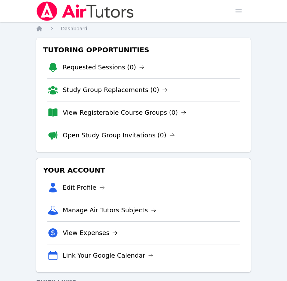 The width and height of the screenshot is (287, 281). What do you see at coordinates (124, 112) in the screenshot?
I see `a: View Registerable Course Groups (0)` at bounding box center [124, 112].